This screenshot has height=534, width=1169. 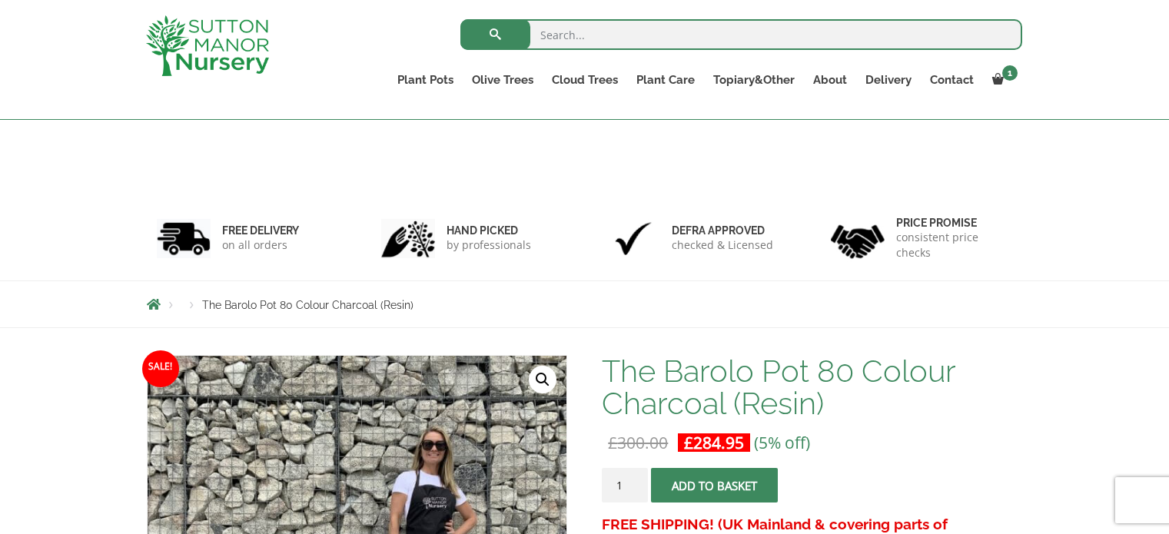 I want to click on span: The Barolo Pot 80 Colour Charcoal (Resin), so click(x=307, y=305).